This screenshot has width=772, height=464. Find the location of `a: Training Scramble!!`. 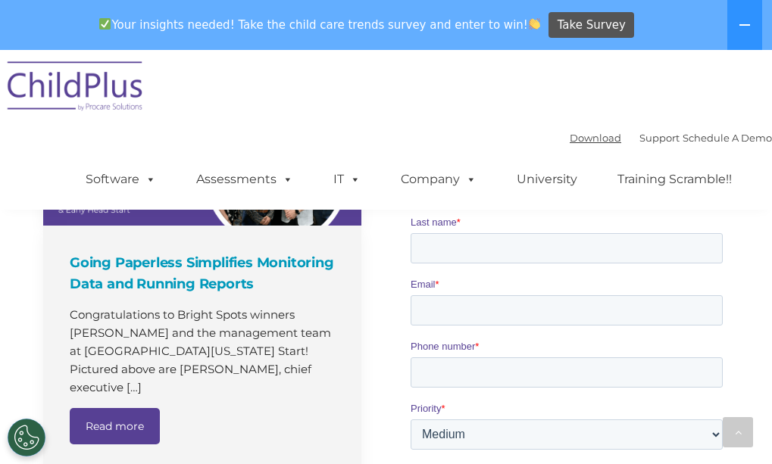

a: Training Scramble!! is located at coordinates (674, 179).